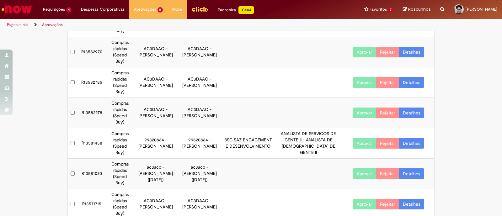 The height and width of the screenshot is (216, 502). I want to click on span: 4, so click(69, 10).